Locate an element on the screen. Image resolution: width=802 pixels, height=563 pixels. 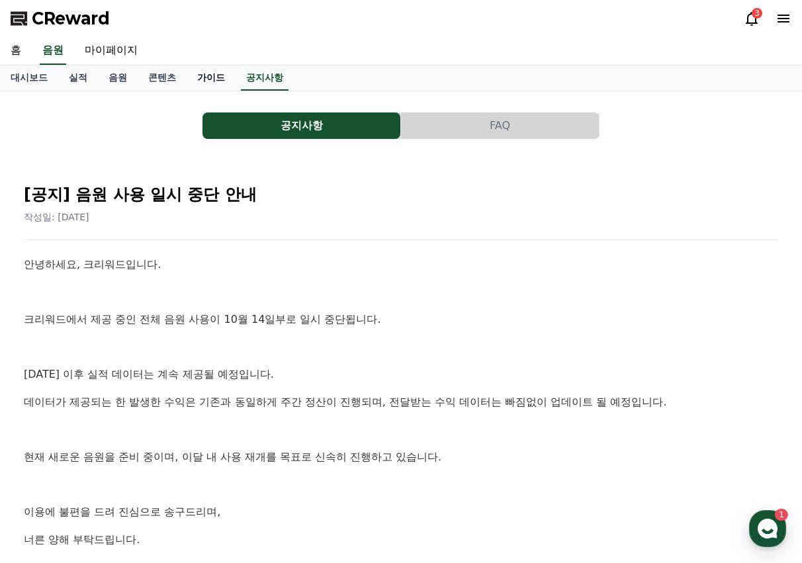
a: 콘텐츠 is located at coordinates (162, 78).